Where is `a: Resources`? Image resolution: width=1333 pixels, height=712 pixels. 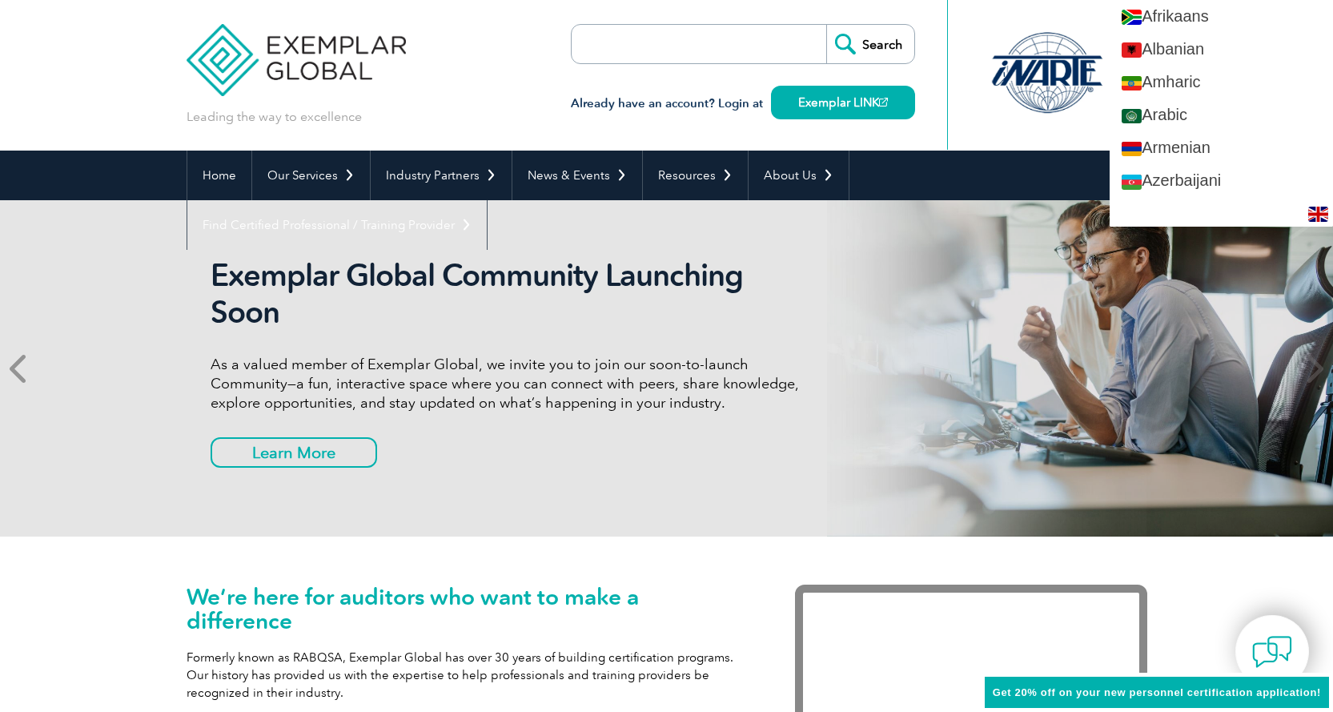 a: Resources is located at coordinates (695, 175).